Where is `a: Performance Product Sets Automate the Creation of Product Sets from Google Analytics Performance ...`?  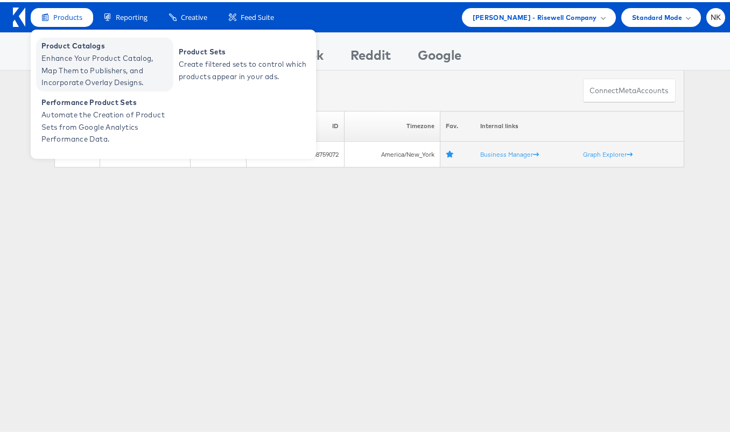
a: Performance Product Sets Automate the Creation of Product Sets from Google Analytics Performance ... is located at coordinates (105, 119).